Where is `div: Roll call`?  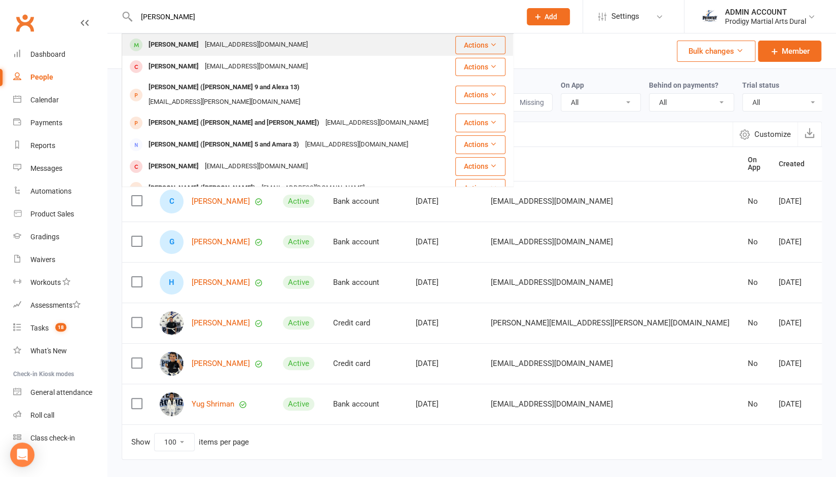
div: Roll call is located at coordinates (42, 415).